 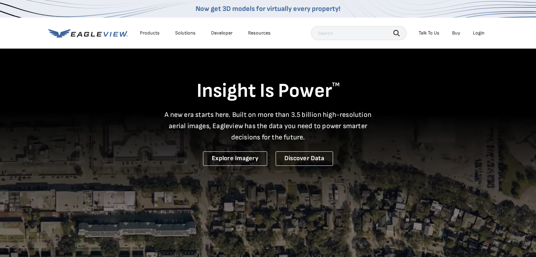 What do you see at coordinates (429, 33) in the screenshot?
I see `div: Talk To Us` at bounding box center [429, 33].